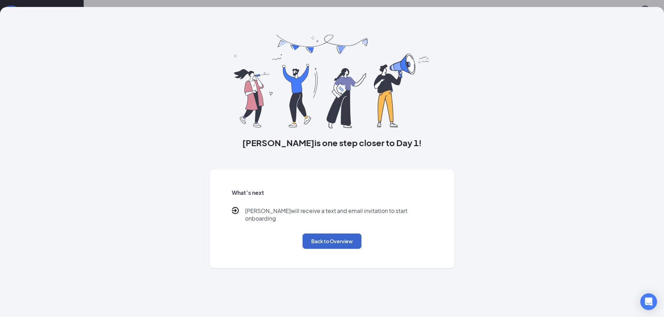  What do you see at coordinates (332, 82) in the screenshot?
I see `img: you are all set` at bounding box center [332, 82].